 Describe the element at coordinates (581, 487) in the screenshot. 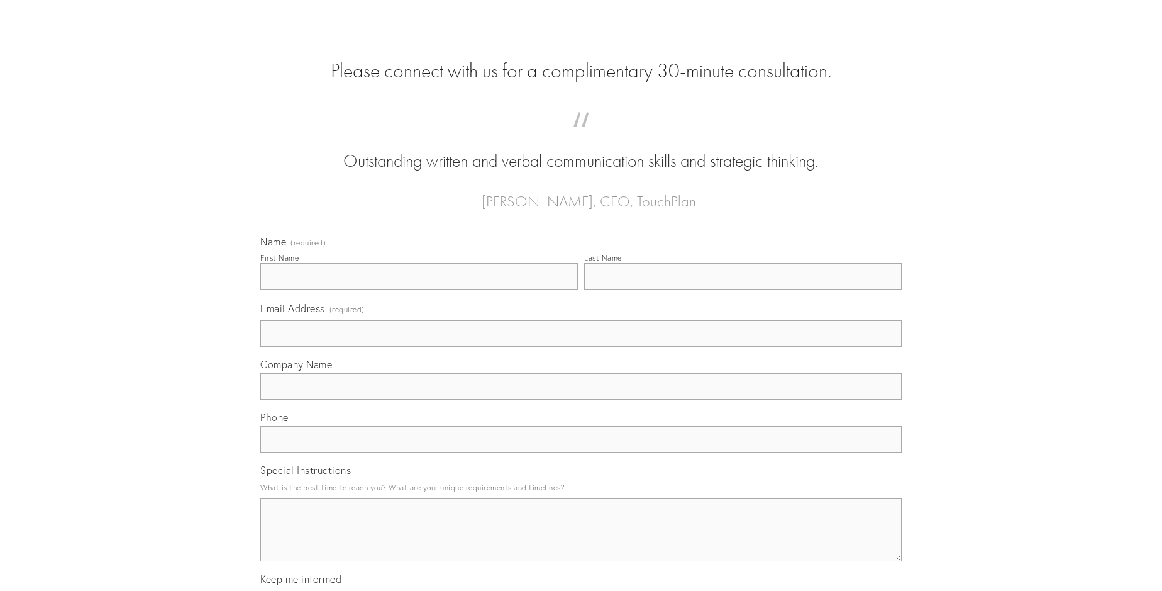

I see `p: What is the best time to reach you? What are your unique requirements and timelines?` at that location.